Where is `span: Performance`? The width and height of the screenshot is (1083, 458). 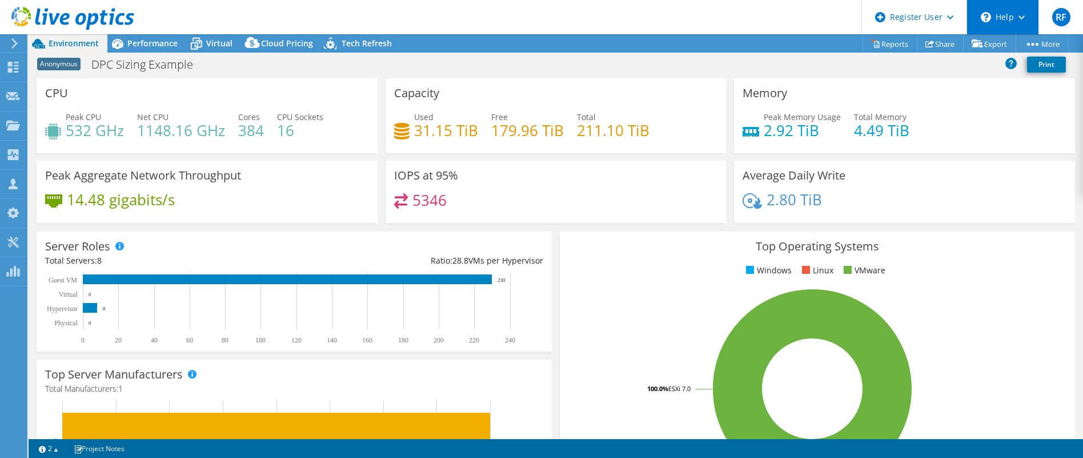 span: Performance is located at coordinates (153, 43).